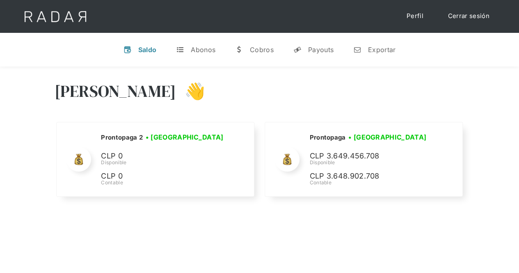  I want to click on div: w, so click(239, 50).